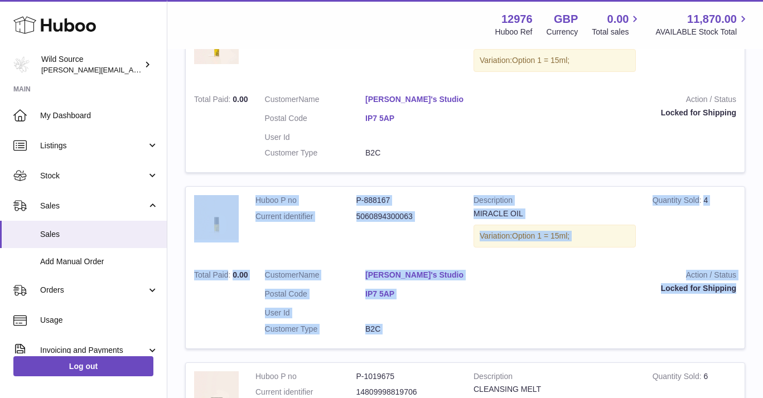 The width and height of the screenshot is (763, 398). I want to click on div: Wild Source, so click(92, 65).